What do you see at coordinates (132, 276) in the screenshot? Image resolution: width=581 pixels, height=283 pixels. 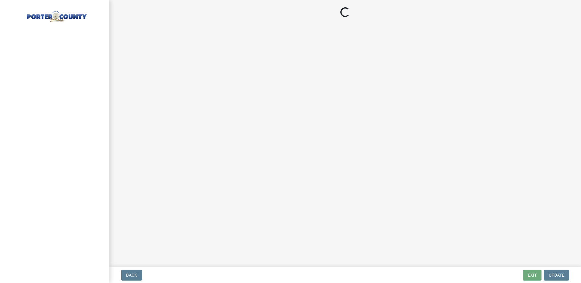 I see `span: Back` at bounding box center [132, 276].